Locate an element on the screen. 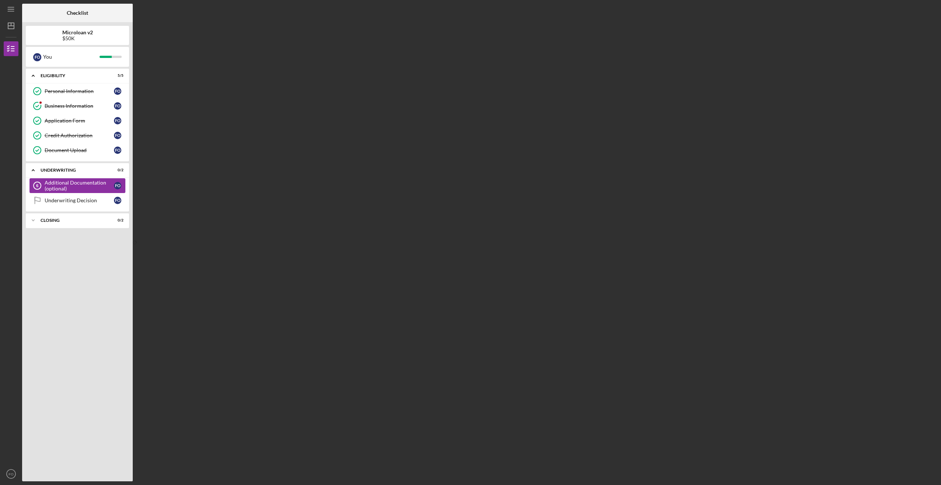 This screenshot has width=941, height=485. div: Additional Documentation (optional) is located at coordinates (79, 186).